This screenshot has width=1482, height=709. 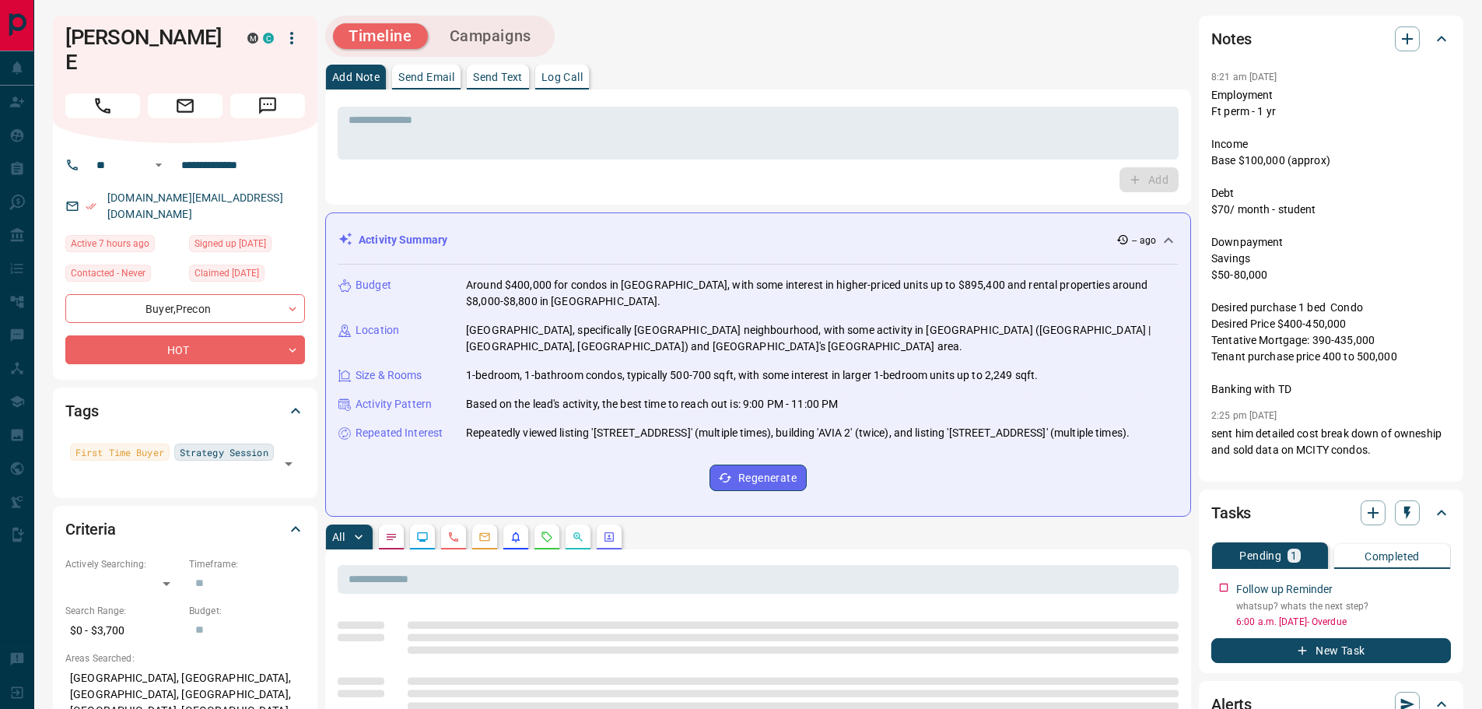 I want to click on span: First Time Buyer, so click(x=120, y=452).